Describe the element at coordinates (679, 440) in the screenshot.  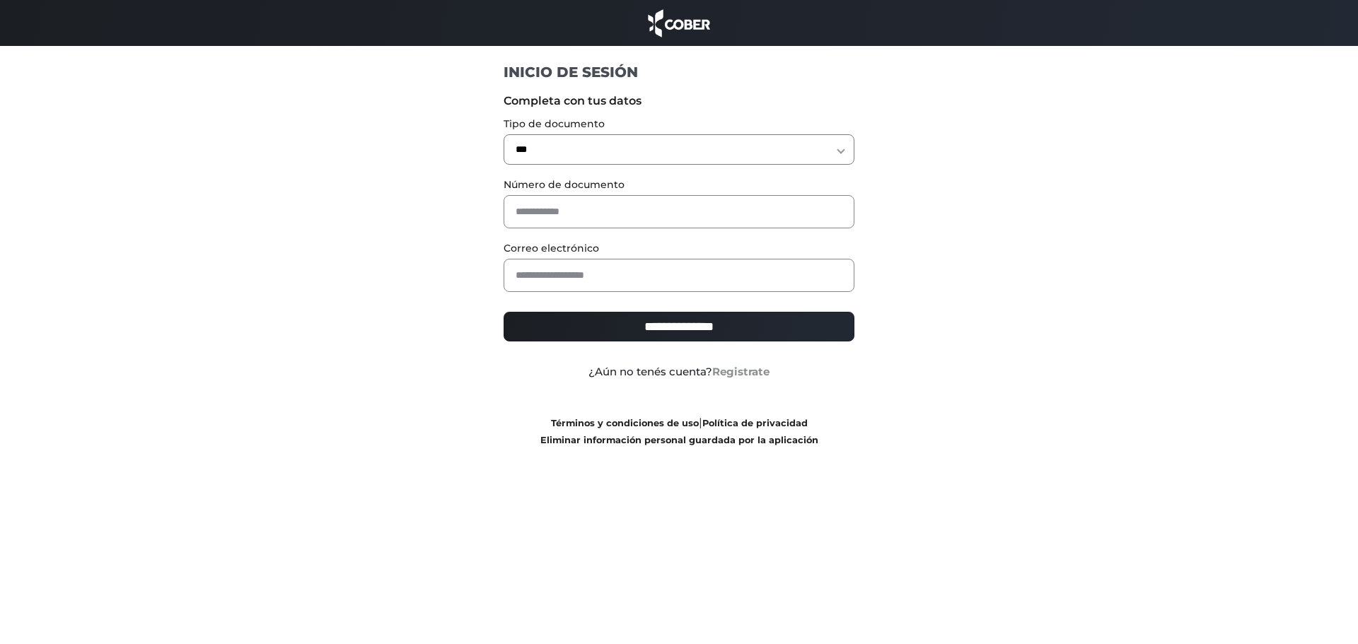
I see `a: Eliminar información personal guardada por la aplicación` at that location.